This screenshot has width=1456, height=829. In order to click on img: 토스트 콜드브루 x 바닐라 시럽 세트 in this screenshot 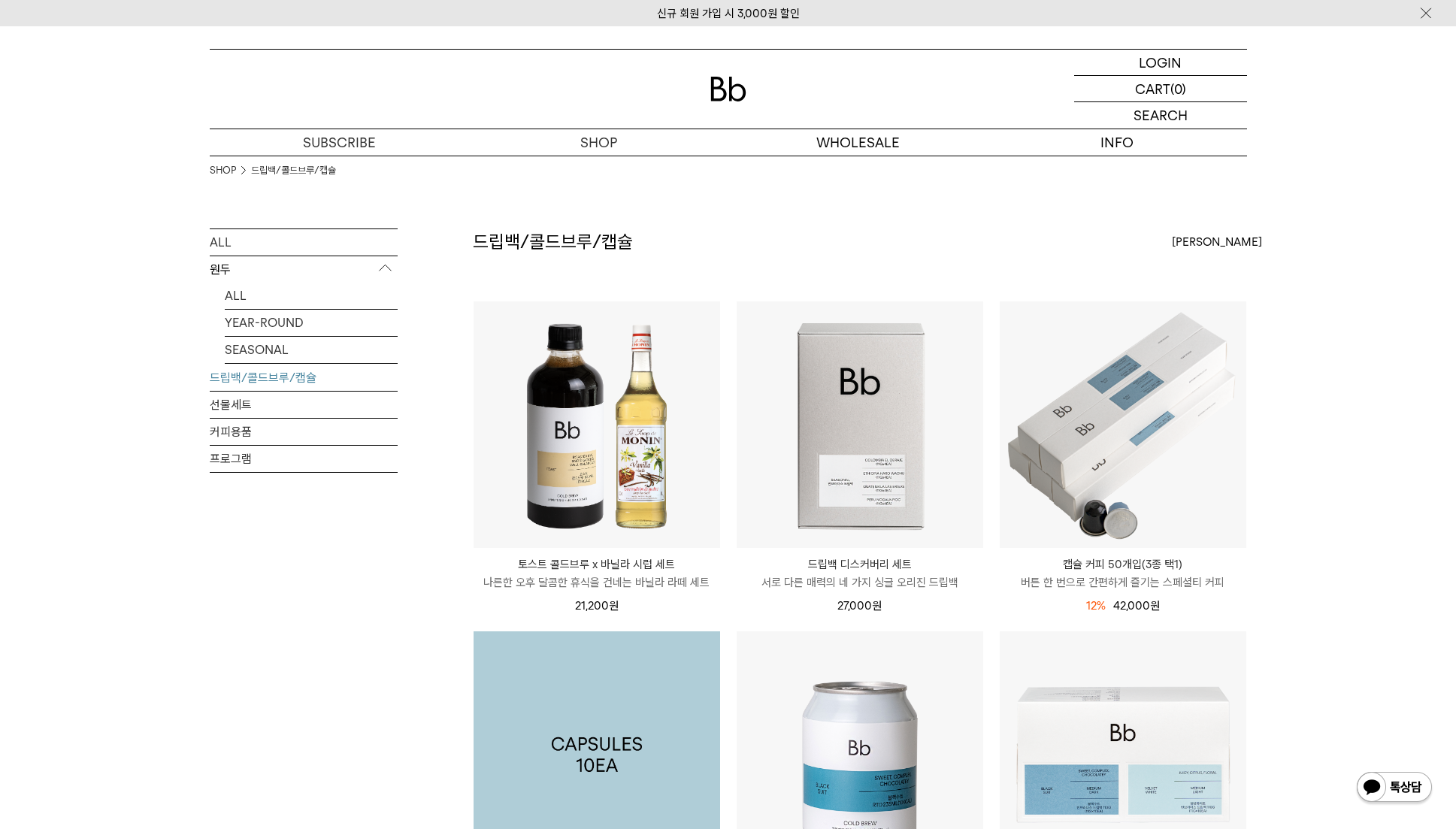, I will do `click(596, 425)`.